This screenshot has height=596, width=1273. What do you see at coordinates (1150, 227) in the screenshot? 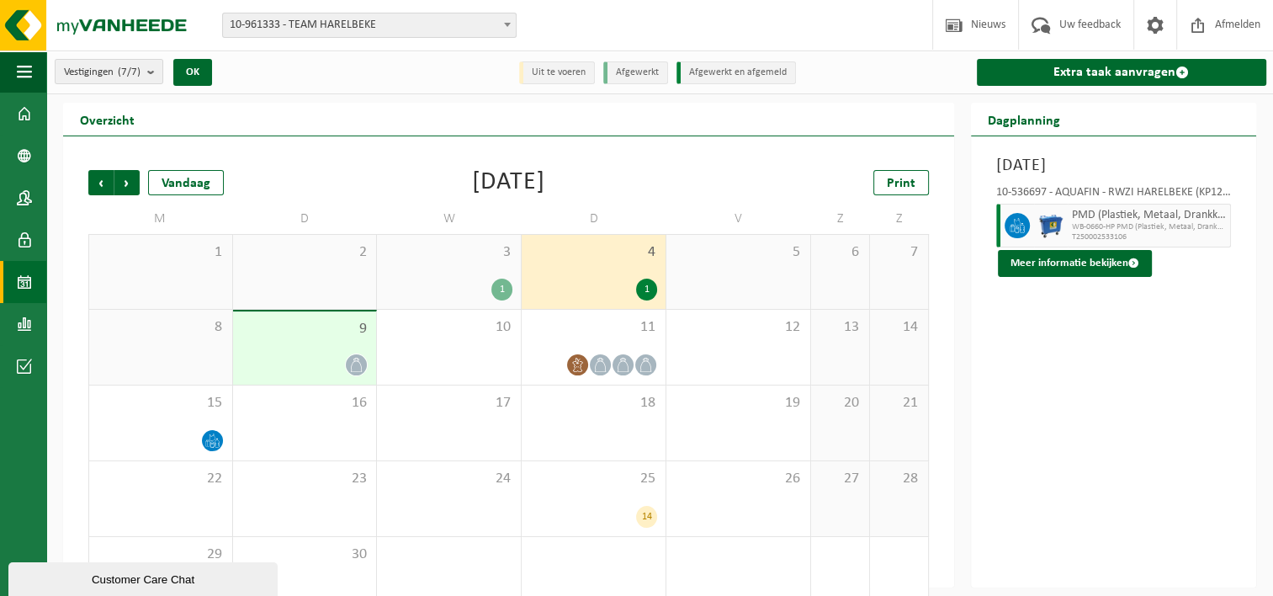
I see `span: WB-0660-HP PMD (Plastiek, Metaal, Drankkartons) (bedrijven)` at bounding box center [1150, 227].